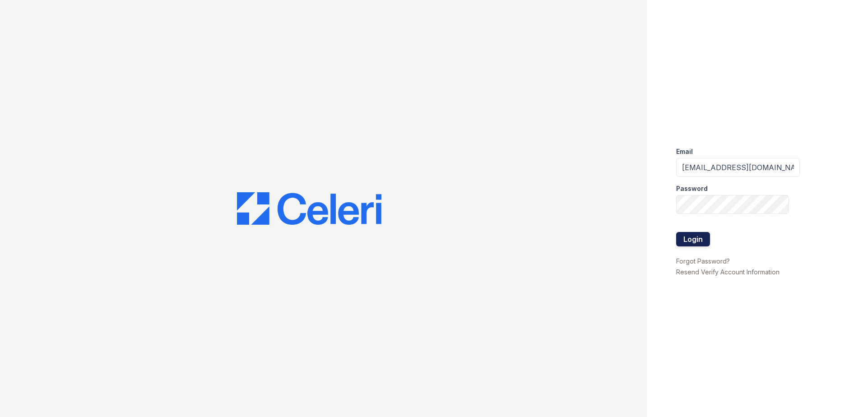 This screenshot has width=863, height=417. Describe the element at coordinates (309, 209) in the screenshot. I see `img: CE_Logo_Blue-a8612792a0a2168367f1c8372b55b34899dd931a85d93a1a3d3e32e68fde9ad4.png` at that location.